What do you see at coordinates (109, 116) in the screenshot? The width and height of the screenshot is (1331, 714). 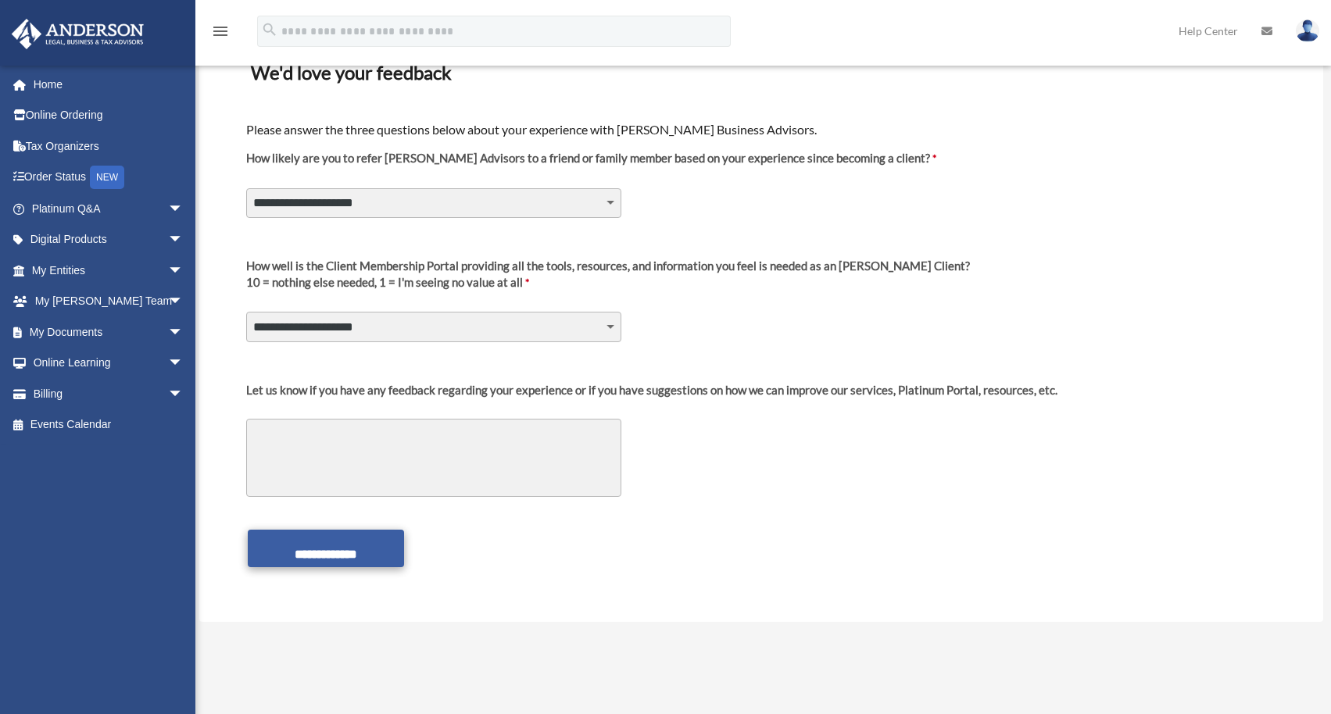 I see `a: Online Ordering` at bounding box center [109, 116].